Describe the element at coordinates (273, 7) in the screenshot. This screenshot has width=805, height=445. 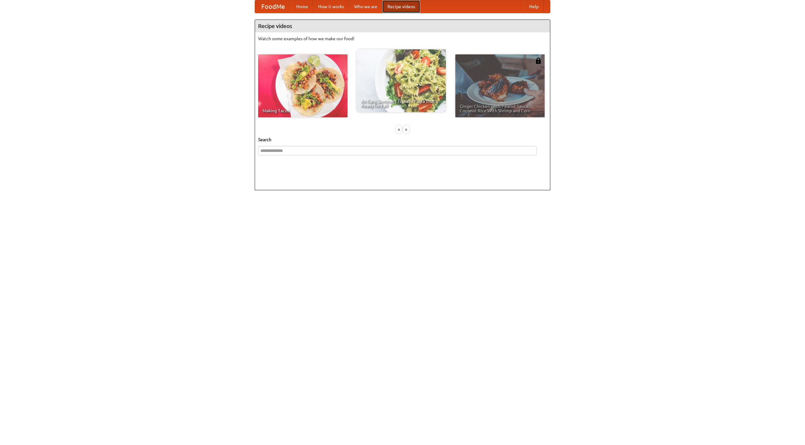
I see `a: FoodMe` at that location.